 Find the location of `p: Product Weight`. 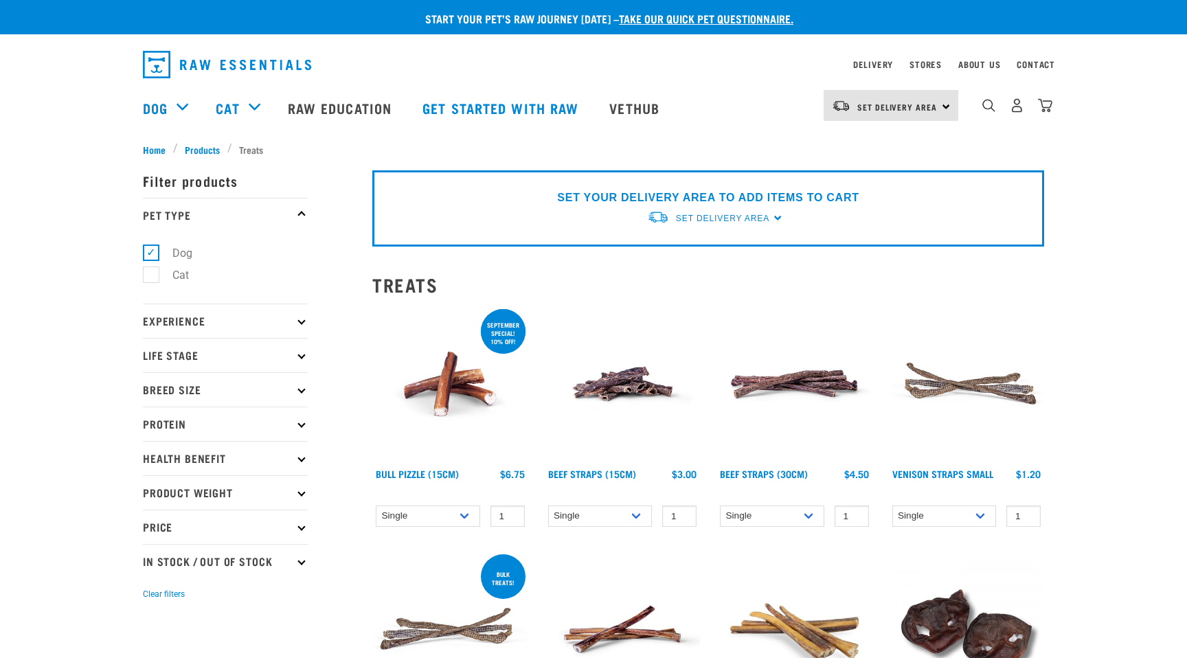

p: Product Weight is located at coordinates (225, 492).